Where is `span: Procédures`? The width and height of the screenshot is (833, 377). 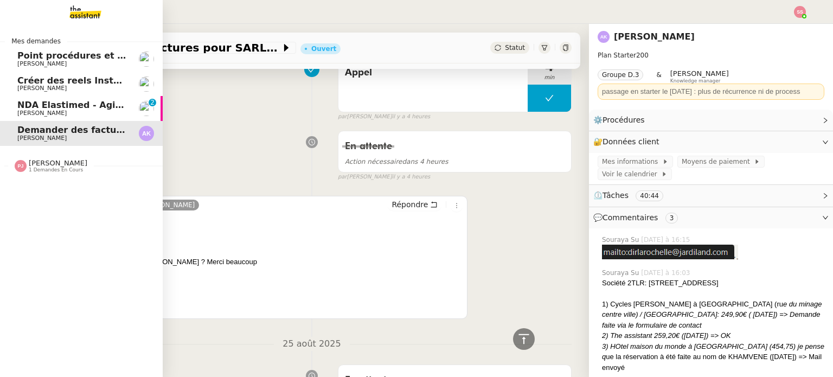 span: Procédures is located at coordinates (624, 120).